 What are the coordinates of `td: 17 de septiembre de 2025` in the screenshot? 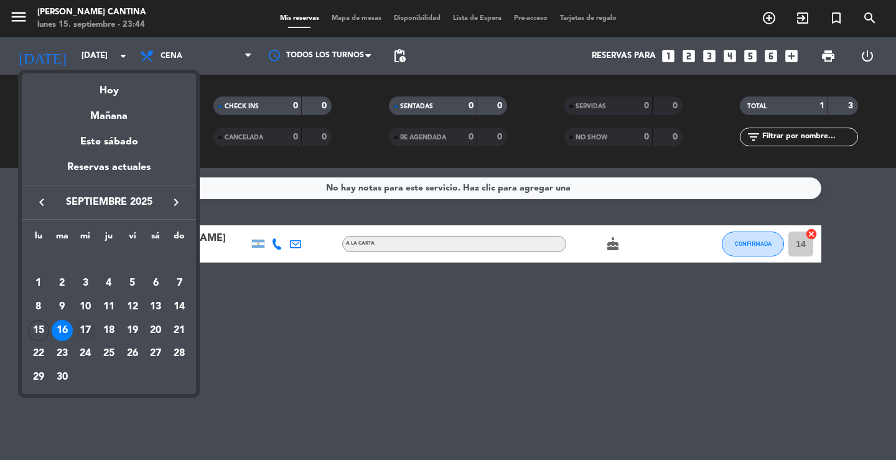 It's located at (85, 331).